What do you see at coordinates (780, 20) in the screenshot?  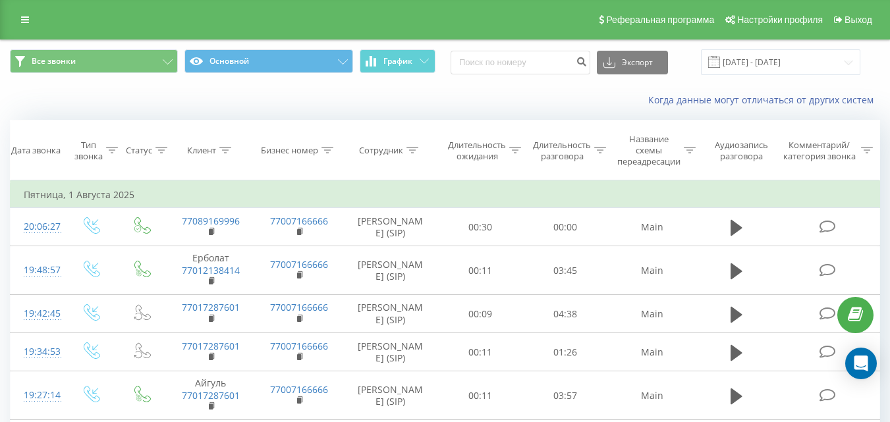 I see `span: Настройки профиля` at bounding box center [780, 20].